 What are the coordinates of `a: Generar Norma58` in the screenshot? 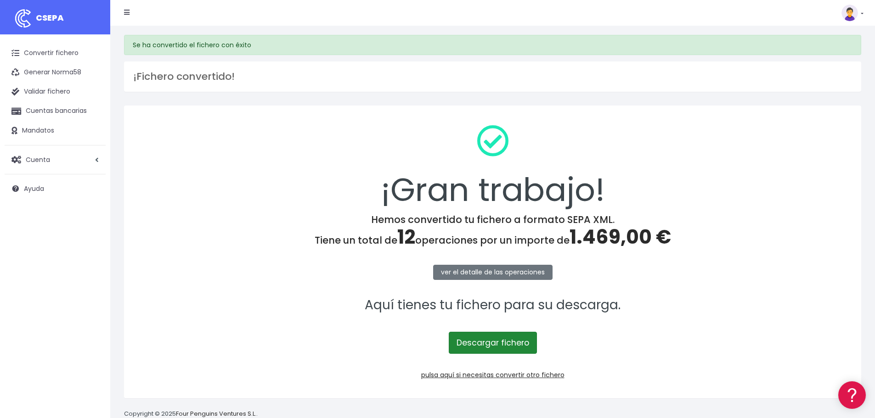 It's located at (55, 73).